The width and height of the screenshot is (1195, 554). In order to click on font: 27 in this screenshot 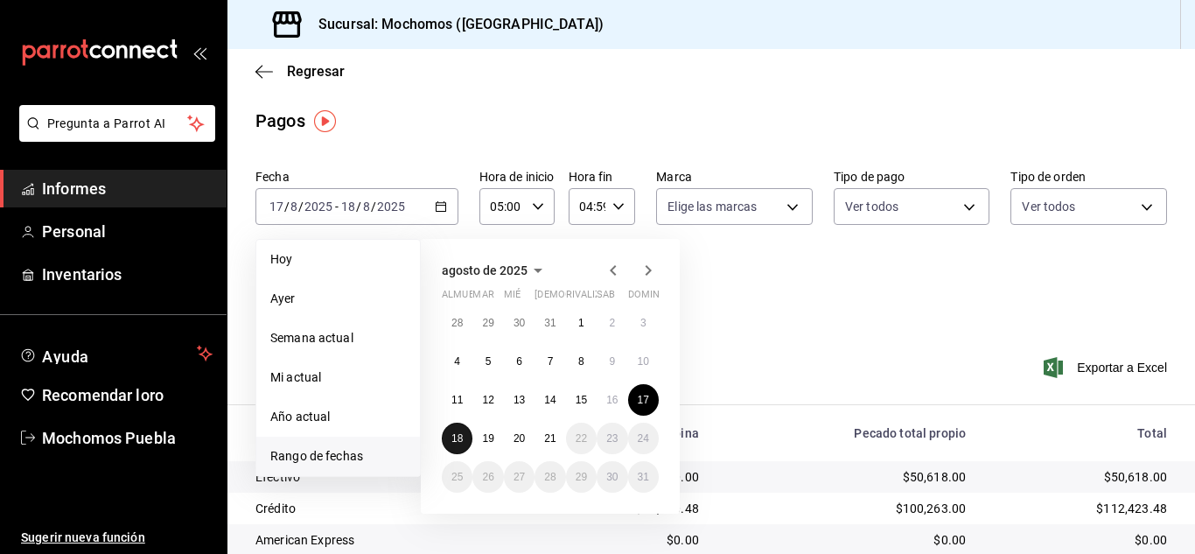, I will do `click(519, 477)`.